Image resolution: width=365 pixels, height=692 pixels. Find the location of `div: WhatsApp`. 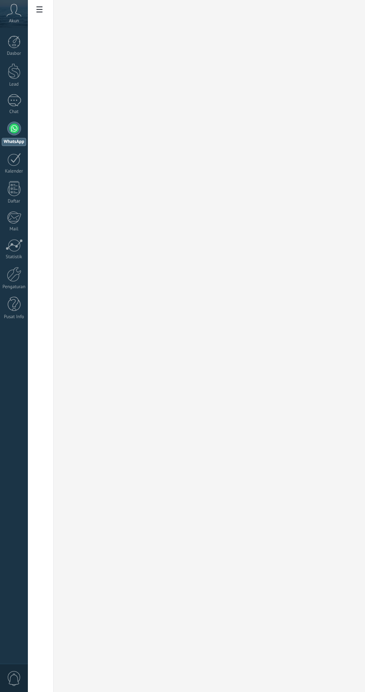

div: WhatsApp is located at coordinates (14, 142).